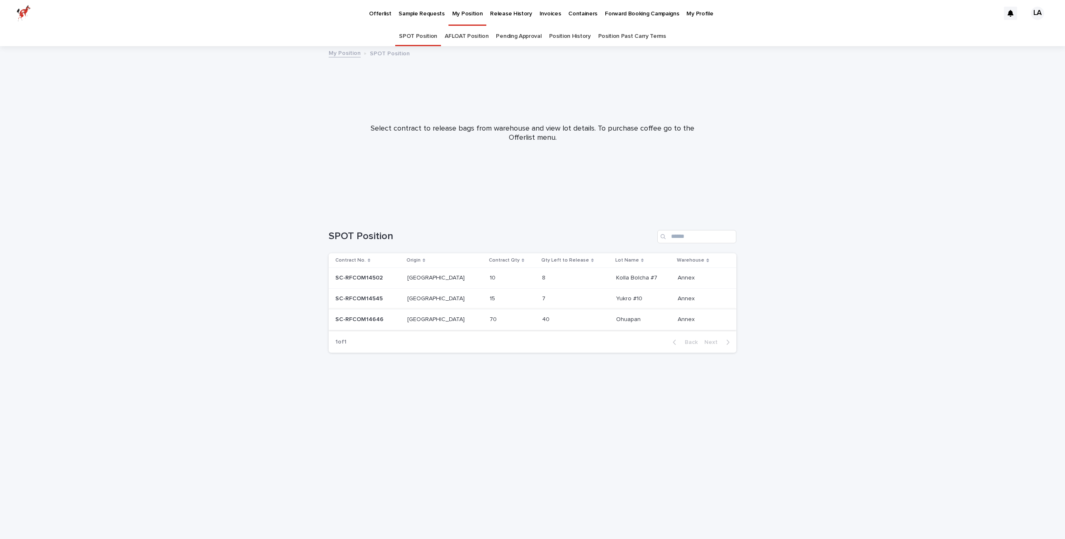 This screenshot has width=1065, height=539. I want to click on div: Search, so click(697, 237).